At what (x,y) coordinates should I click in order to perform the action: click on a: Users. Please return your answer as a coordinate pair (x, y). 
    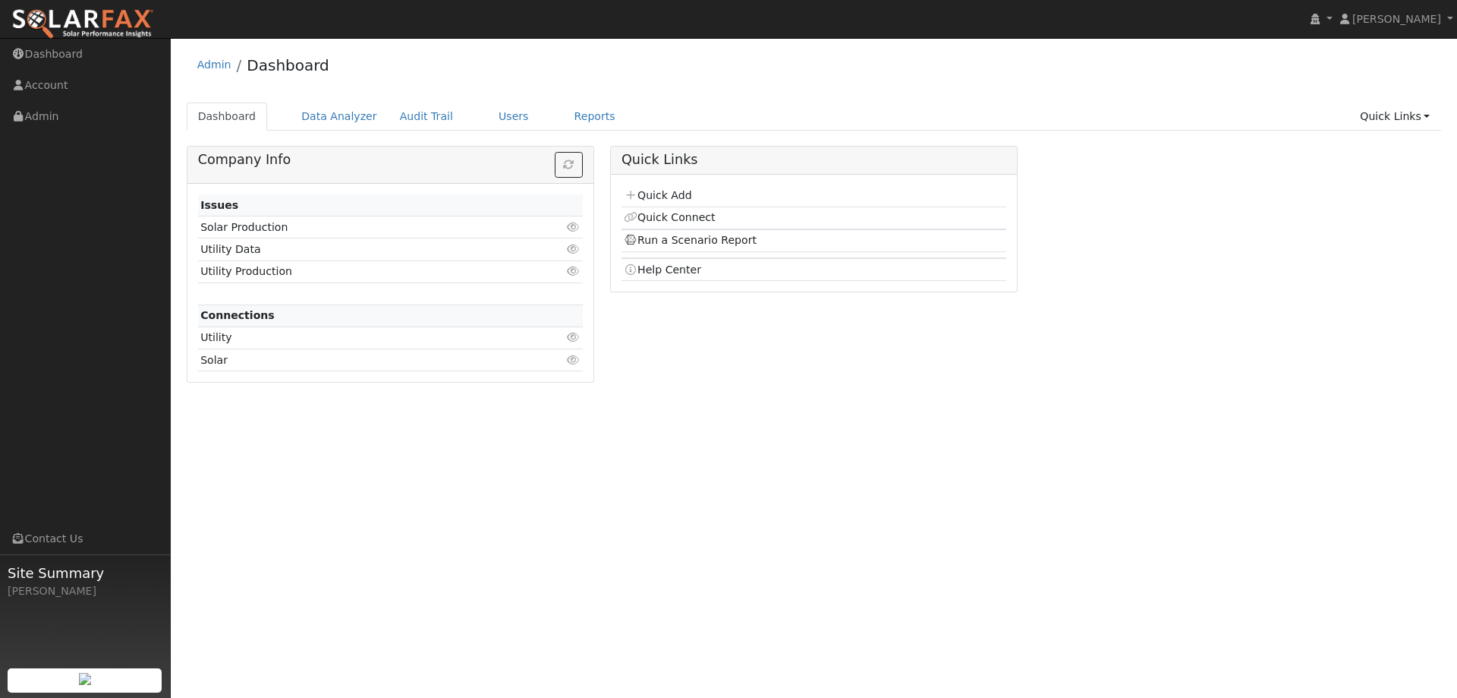
    Looking at the image, I should click on (514, 116).